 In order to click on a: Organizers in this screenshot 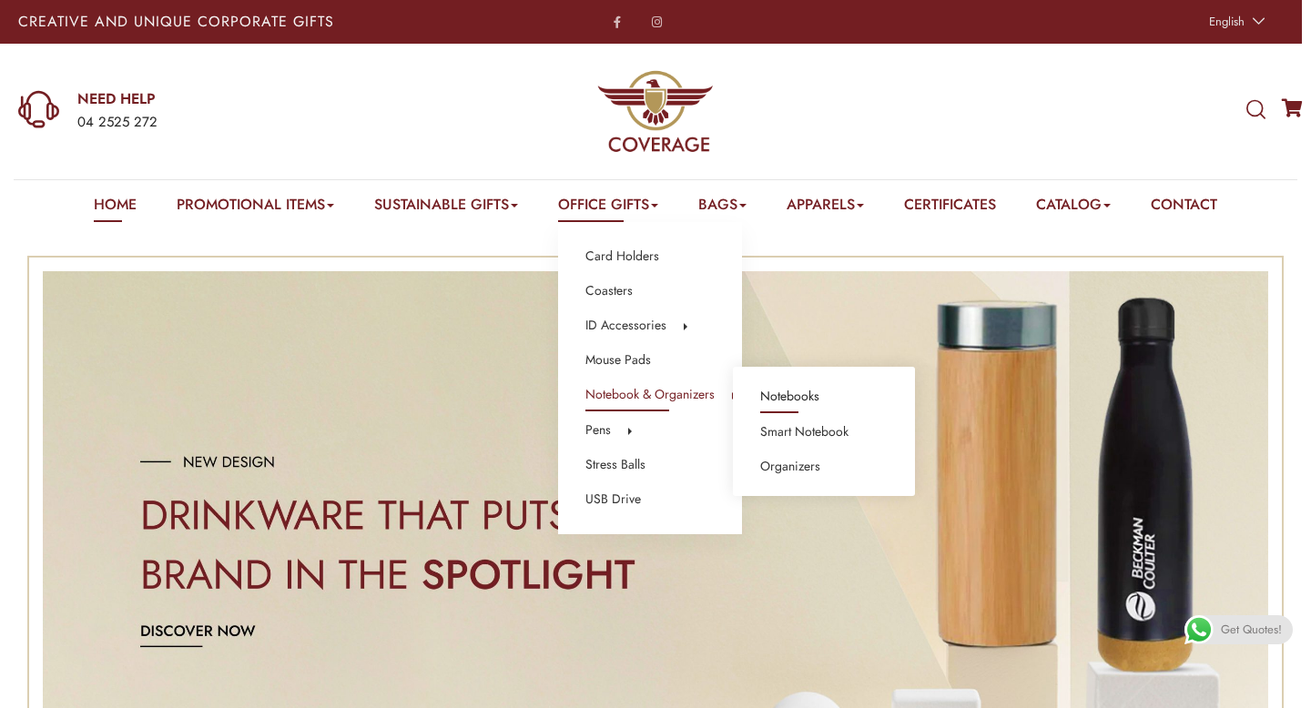, I will do `click(790, 467)`.